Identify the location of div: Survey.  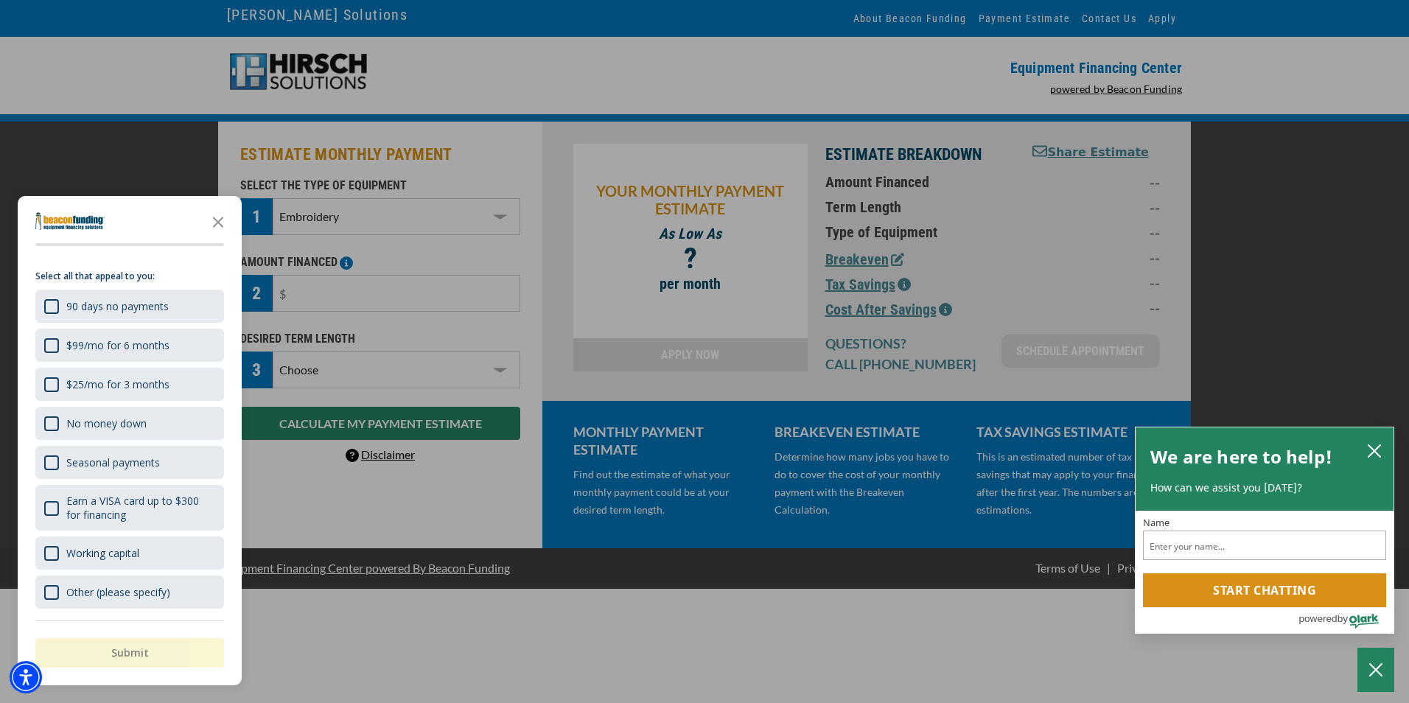
(130, 441).